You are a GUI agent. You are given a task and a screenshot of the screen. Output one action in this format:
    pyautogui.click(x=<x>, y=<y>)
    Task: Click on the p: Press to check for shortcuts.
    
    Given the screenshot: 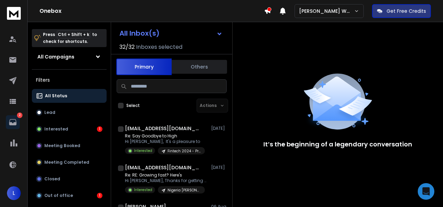 What is the action you would take?
    pyautogui.click(x=70, y=38)
    